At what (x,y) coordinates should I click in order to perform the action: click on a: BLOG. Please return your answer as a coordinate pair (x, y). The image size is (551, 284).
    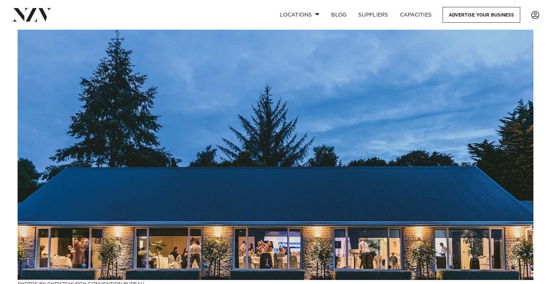
    Looking at the image, I should click on (339, 15).